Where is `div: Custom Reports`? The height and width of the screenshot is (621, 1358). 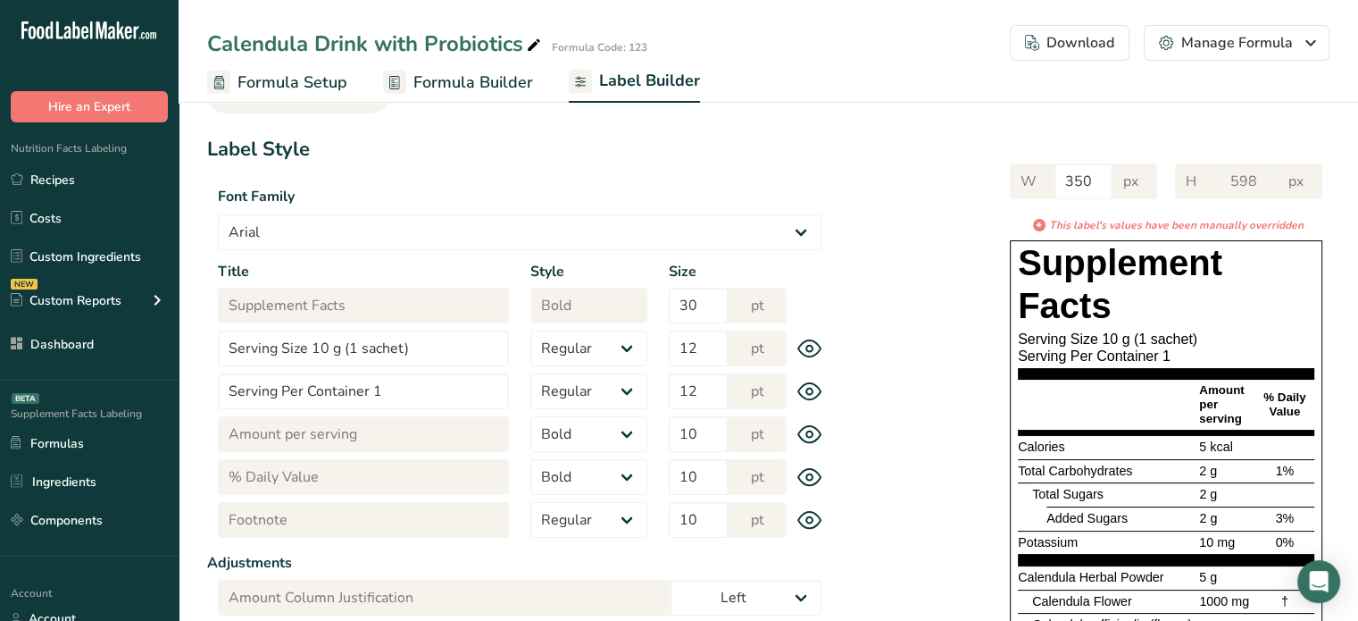
div: Custom Reports is located at coordinates (66, 300).